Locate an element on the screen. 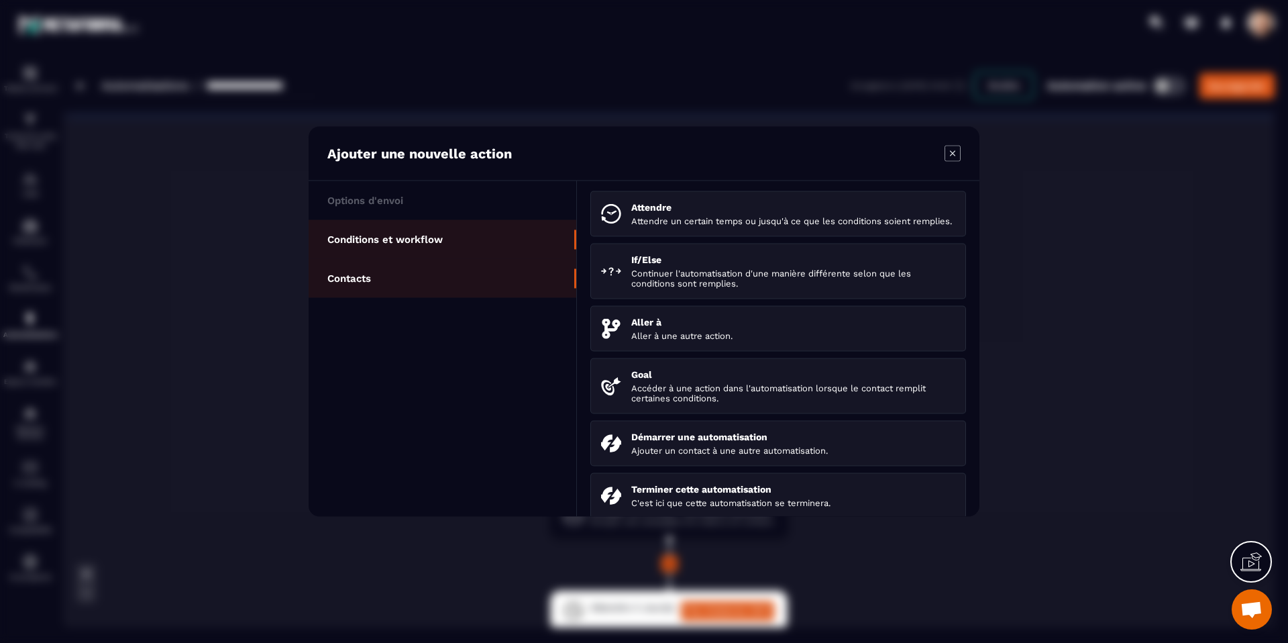  p: If/Else is located at coordinates (793, 260).